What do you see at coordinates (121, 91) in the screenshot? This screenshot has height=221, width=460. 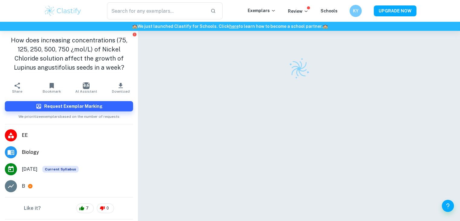 I see `span: Download` at bounding box center [121, 91].